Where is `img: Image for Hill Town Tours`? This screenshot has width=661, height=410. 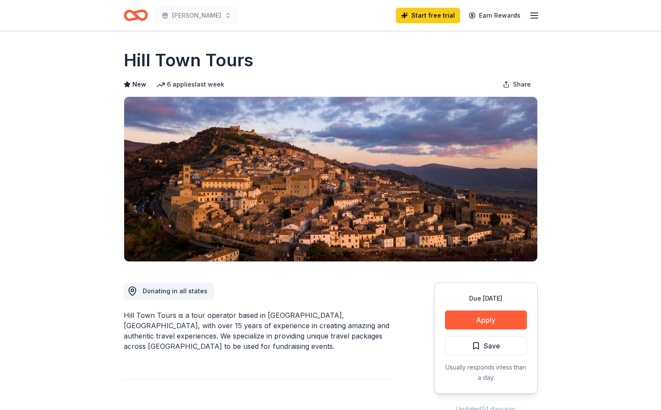
img: Image for Hill Town Tours is located at coordinates (331, 179).